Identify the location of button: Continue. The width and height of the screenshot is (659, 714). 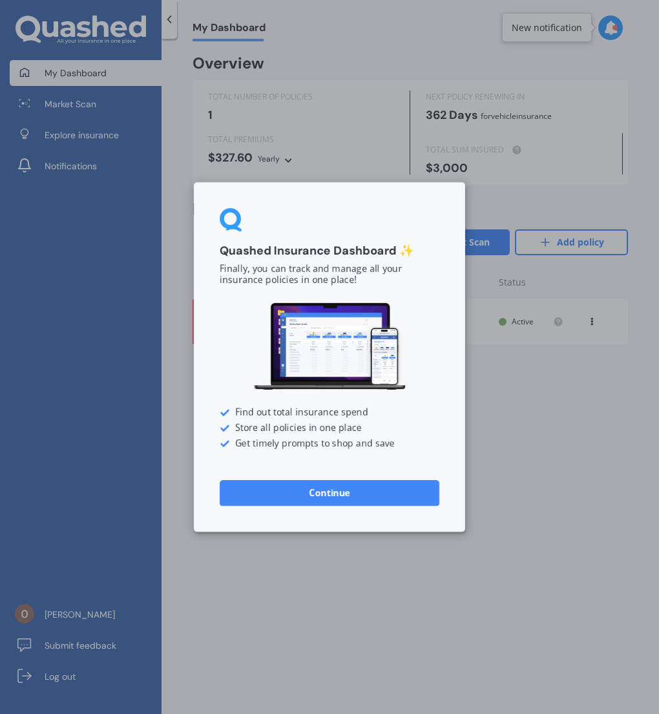
(329, 493).